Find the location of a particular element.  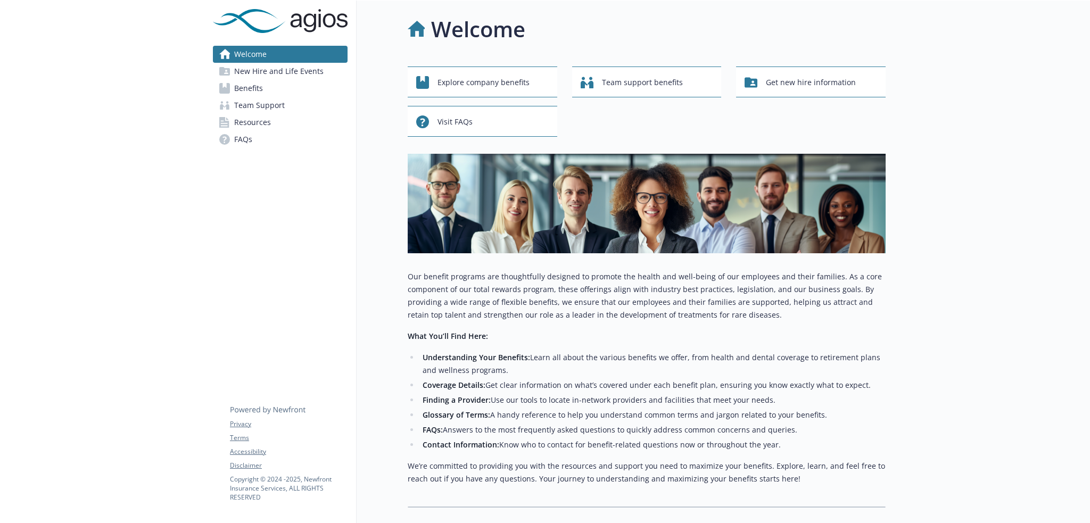

strong: What You’ll Find Here: is located at coordinates (448, 336).